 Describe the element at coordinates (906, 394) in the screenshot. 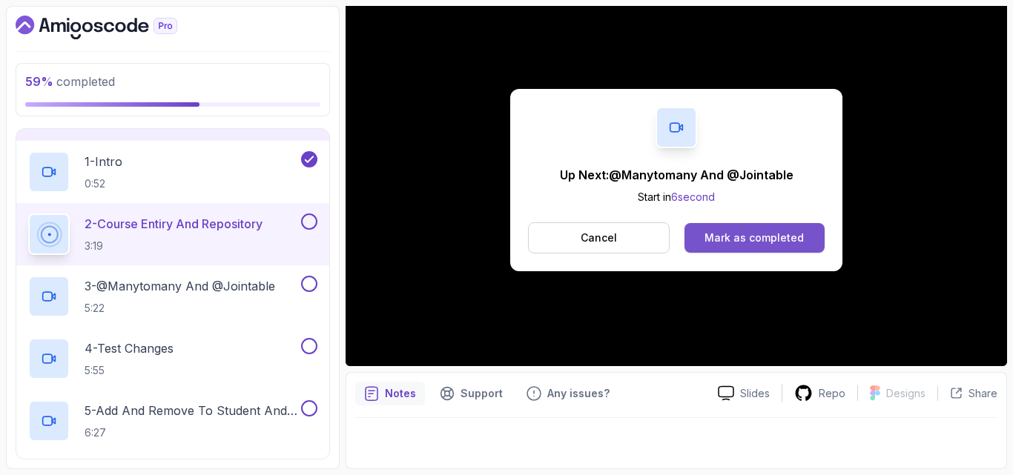

I see `p: Designs` at that location.